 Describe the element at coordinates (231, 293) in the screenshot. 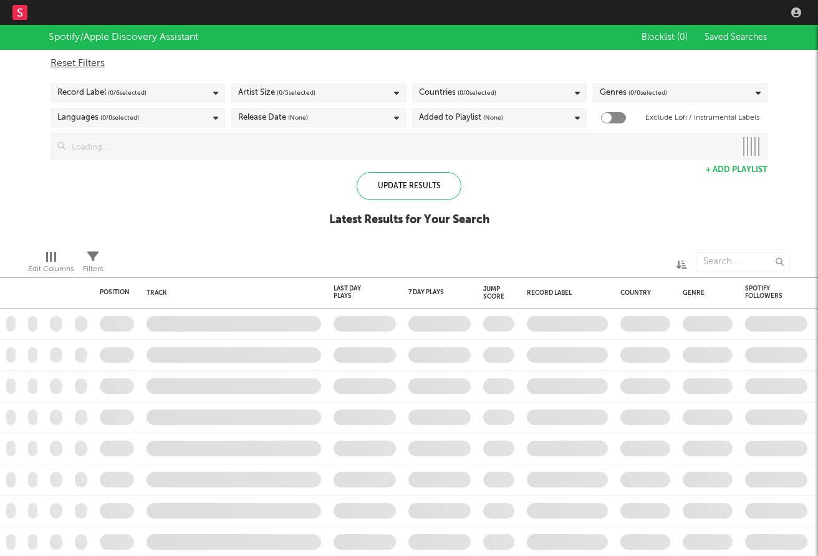

I see `div: Track` at that location.